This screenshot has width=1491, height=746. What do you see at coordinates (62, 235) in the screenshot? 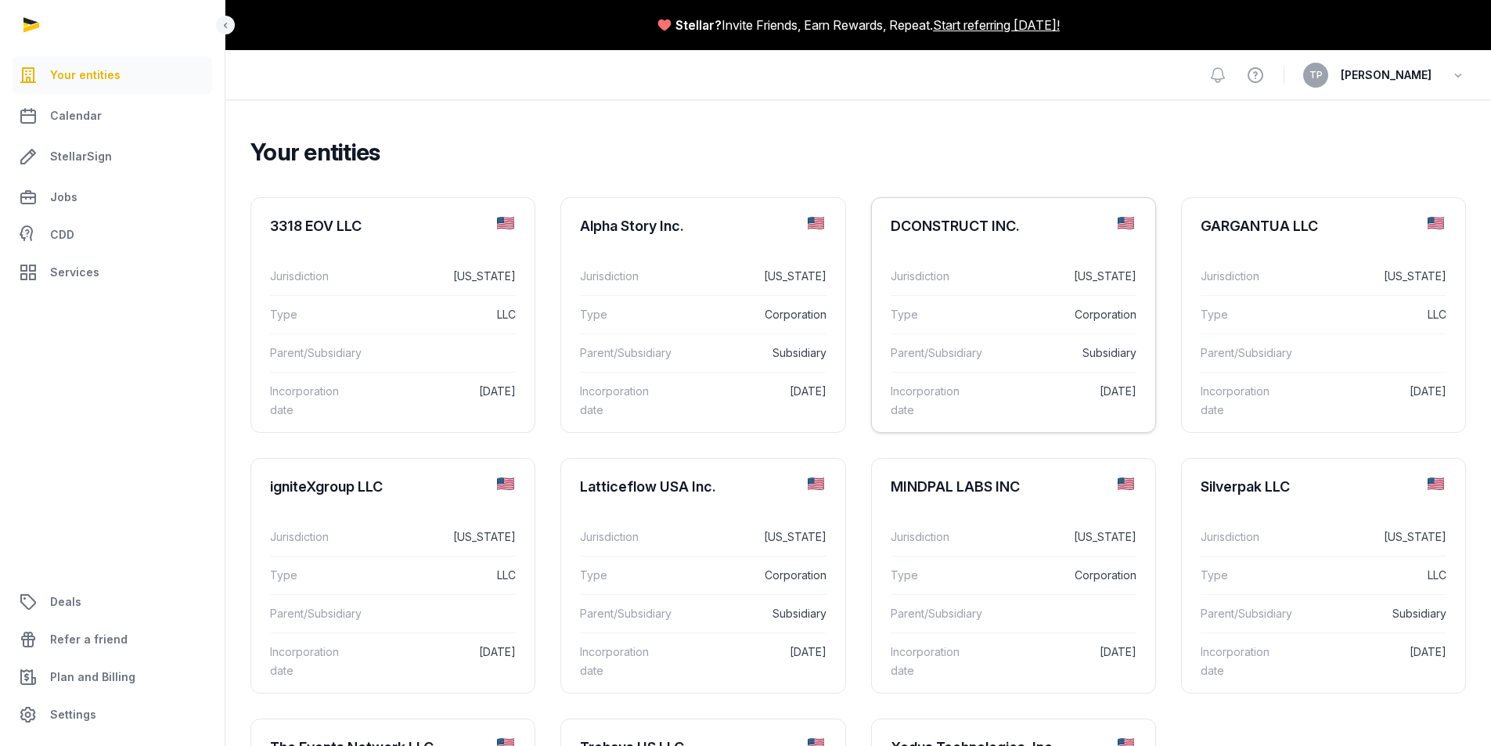
I see `span: CDD` at bounding box center [62, 235].